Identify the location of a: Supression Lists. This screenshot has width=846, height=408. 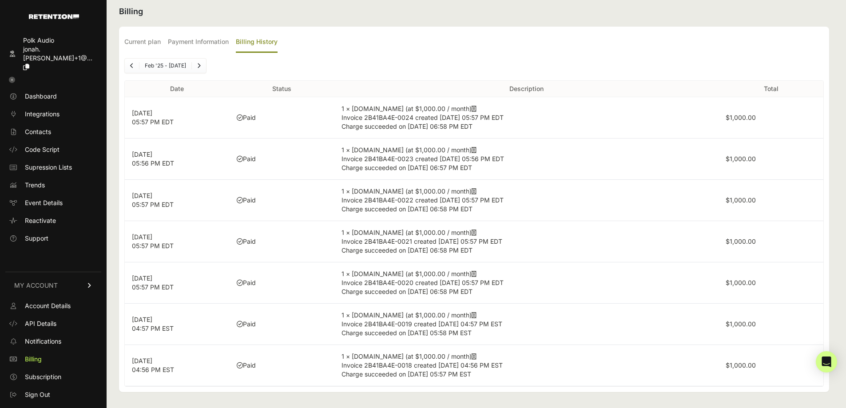
(53, 167).